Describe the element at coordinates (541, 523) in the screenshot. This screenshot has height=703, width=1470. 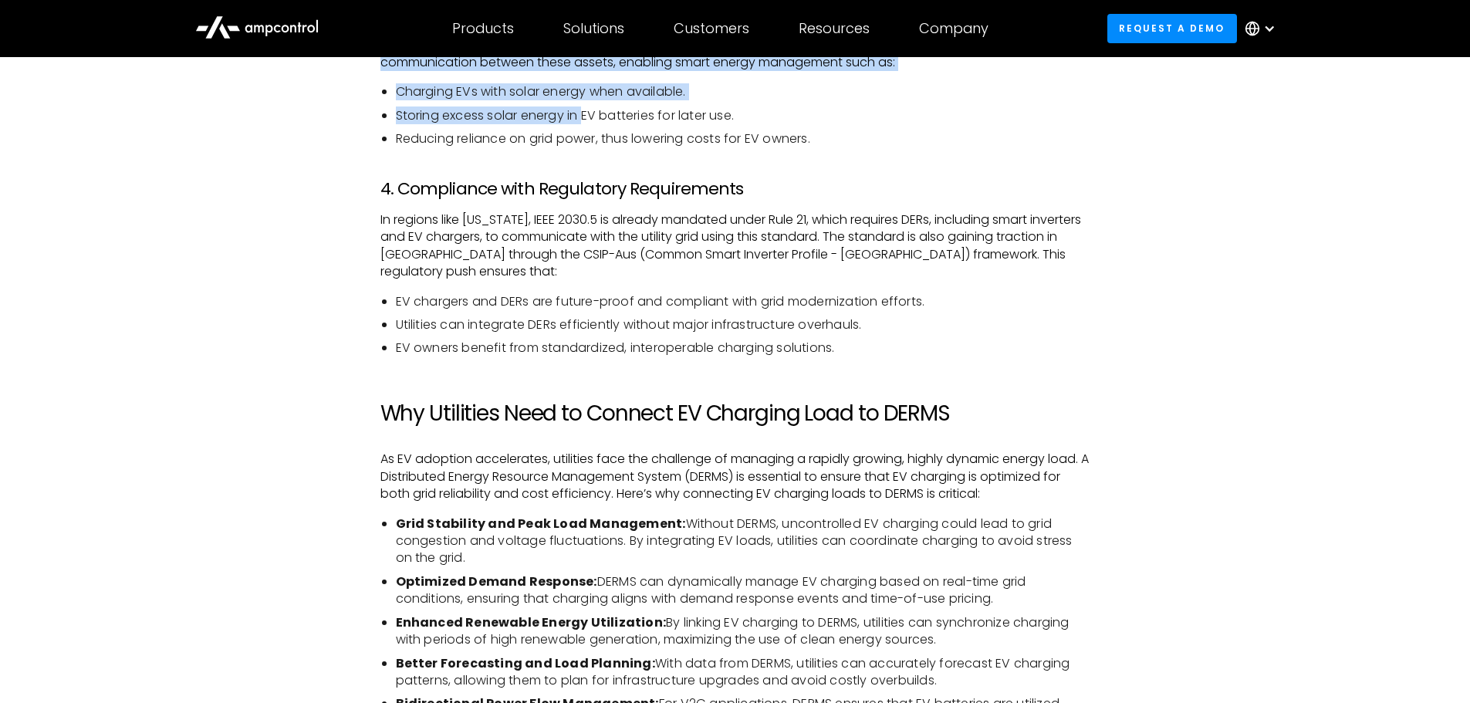
I see `strong: Grid Stability and Peak Load Management:` at that location.